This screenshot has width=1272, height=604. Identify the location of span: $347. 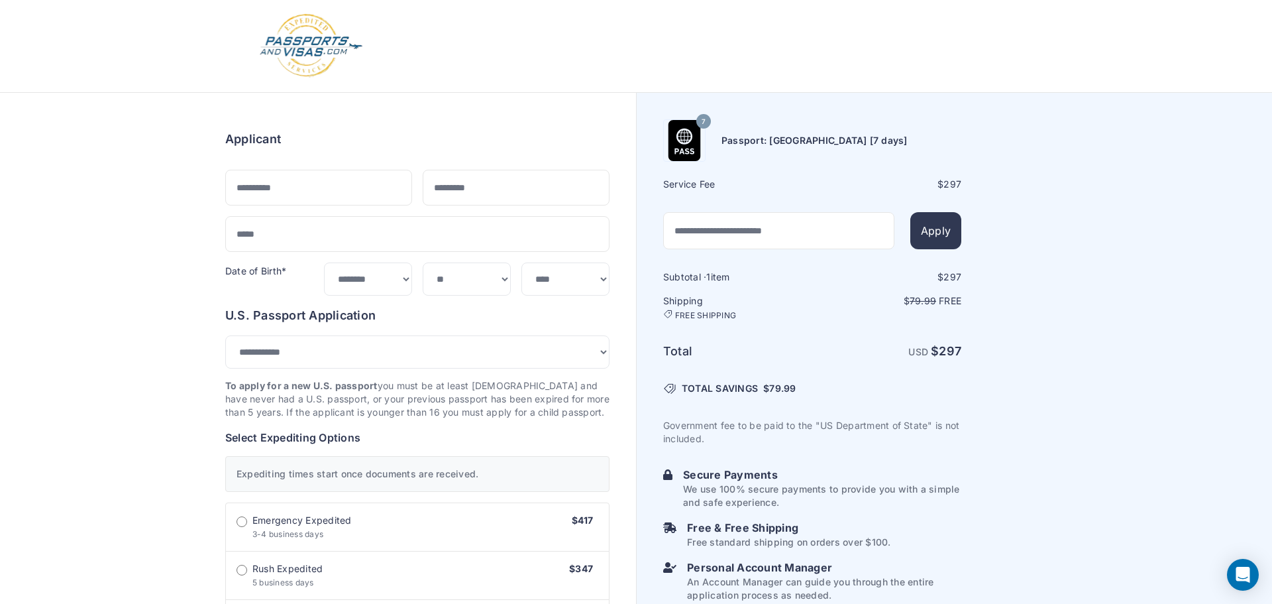
(581, 568).